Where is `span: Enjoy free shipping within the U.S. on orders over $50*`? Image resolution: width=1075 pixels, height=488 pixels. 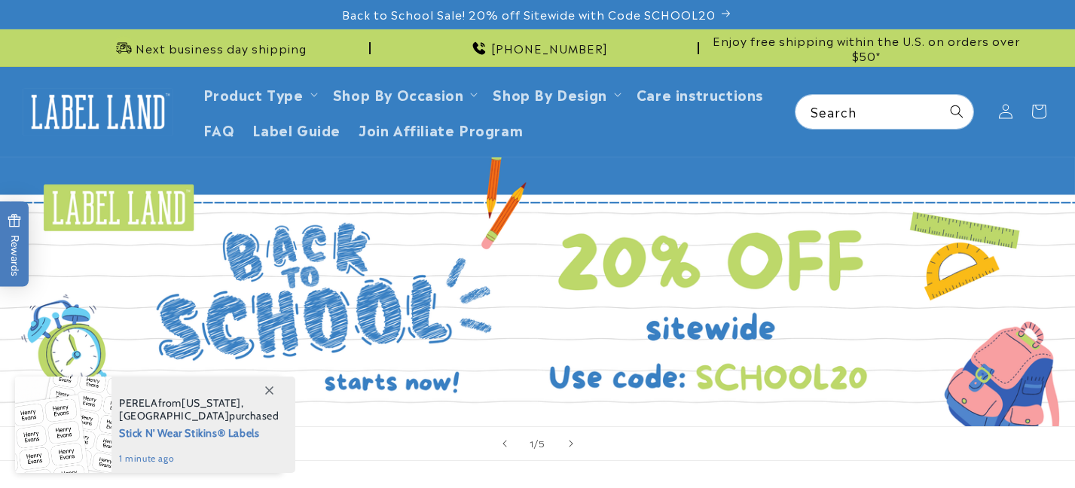 span: Enjoy free shipping within the U.S. on orders over $50* is located at coordinates (867, 47).